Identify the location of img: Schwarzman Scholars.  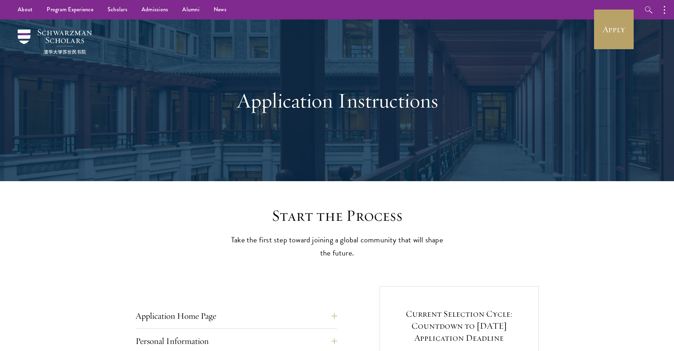
(55, 42).